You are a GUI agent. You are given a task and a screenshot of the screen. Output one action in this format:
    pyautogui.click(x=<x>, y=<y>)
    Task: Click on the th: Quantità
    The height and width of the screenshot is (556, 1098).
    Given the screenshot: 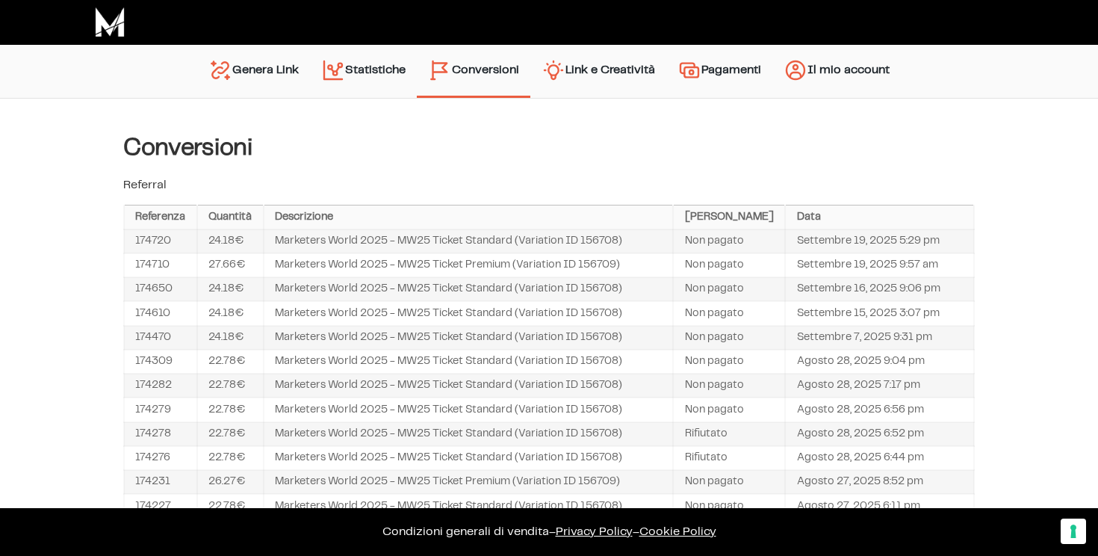 What is the action you would take?
    pyautogui.click(x=230, y=217)
    